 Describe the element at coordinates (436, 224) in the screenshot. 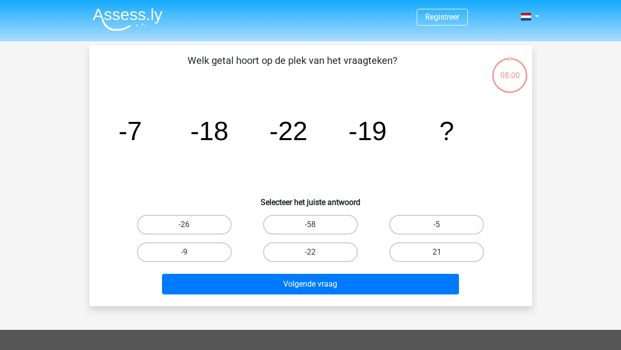

I see `label: -5` at that location.